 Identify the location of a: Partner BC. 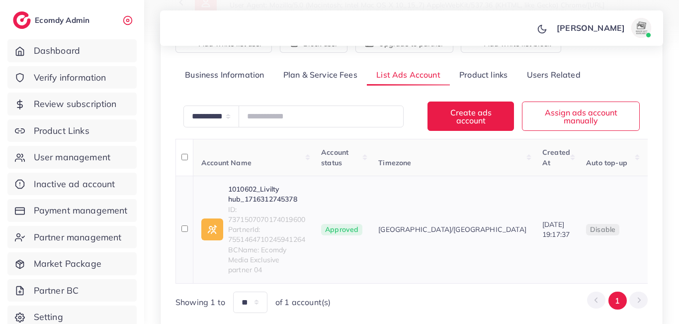
(72, 290).